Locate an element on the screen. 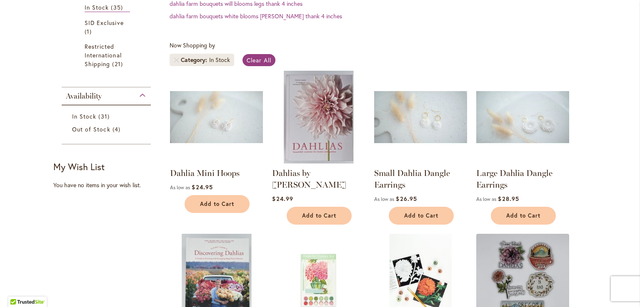 This screenshot has width=640, height=307. span: Now Shopping by is located at coordinates (192, 45).